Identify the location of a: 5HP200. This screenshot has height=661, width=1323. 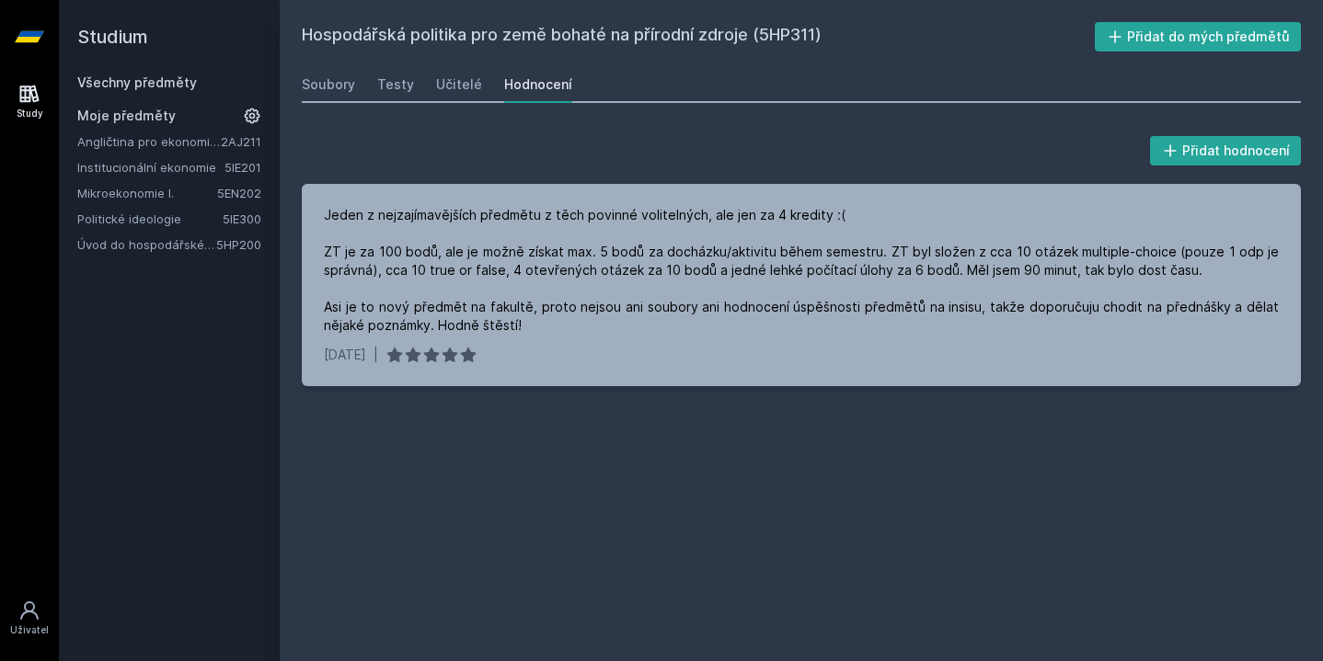
(238, 245).